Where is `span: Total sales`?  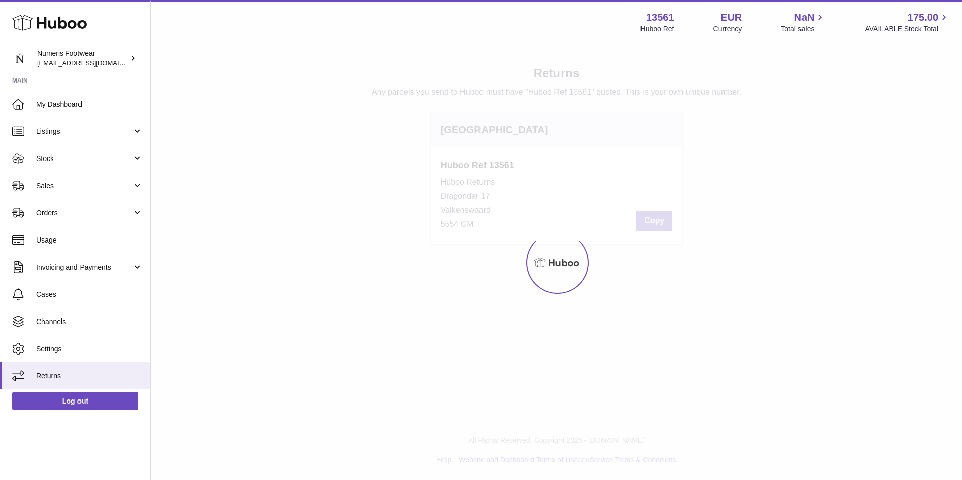
span: Total sales is located at coordinates (803, 29).